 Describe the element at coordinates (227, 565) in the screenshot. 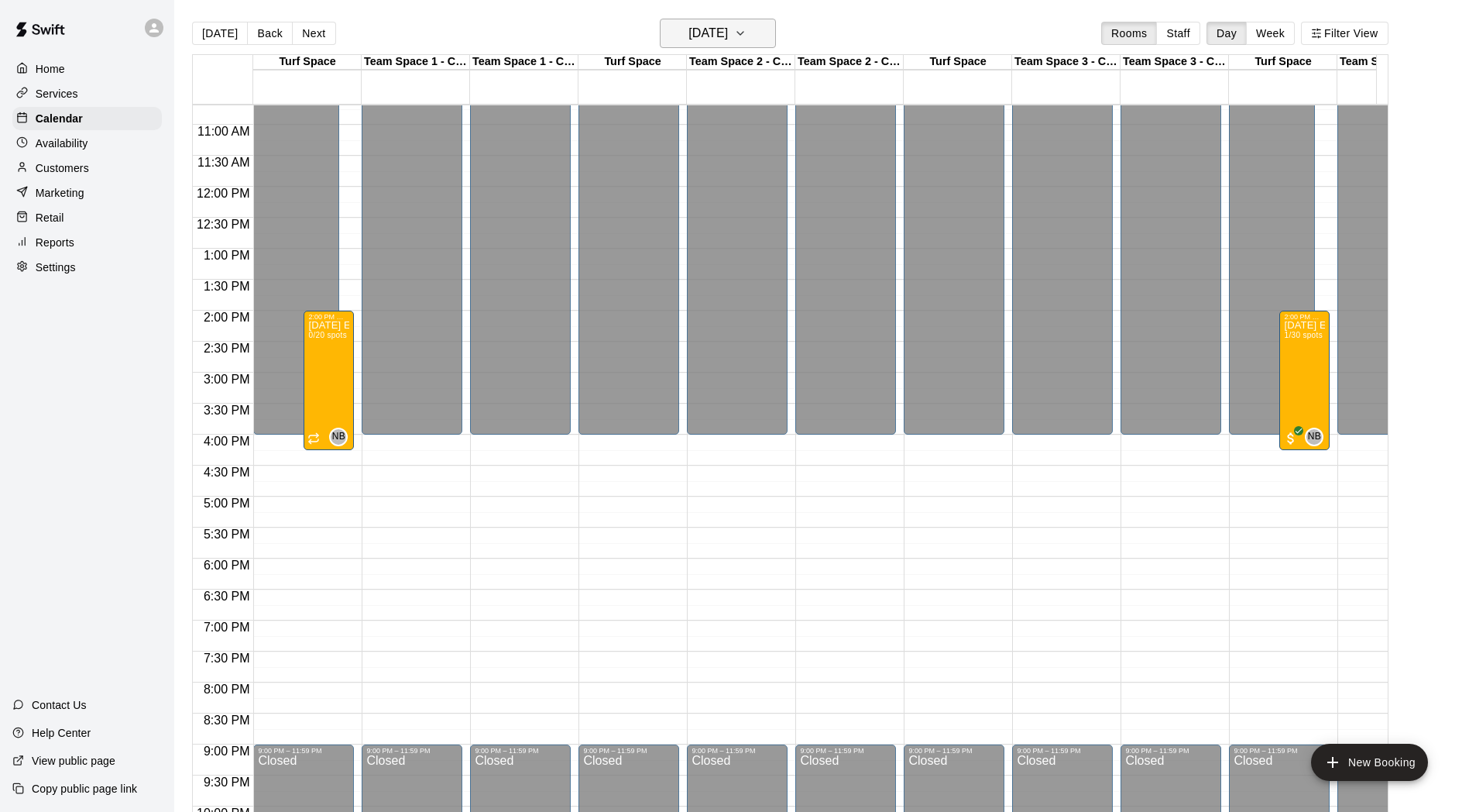

I see `span: 6:00 PM` at that location.